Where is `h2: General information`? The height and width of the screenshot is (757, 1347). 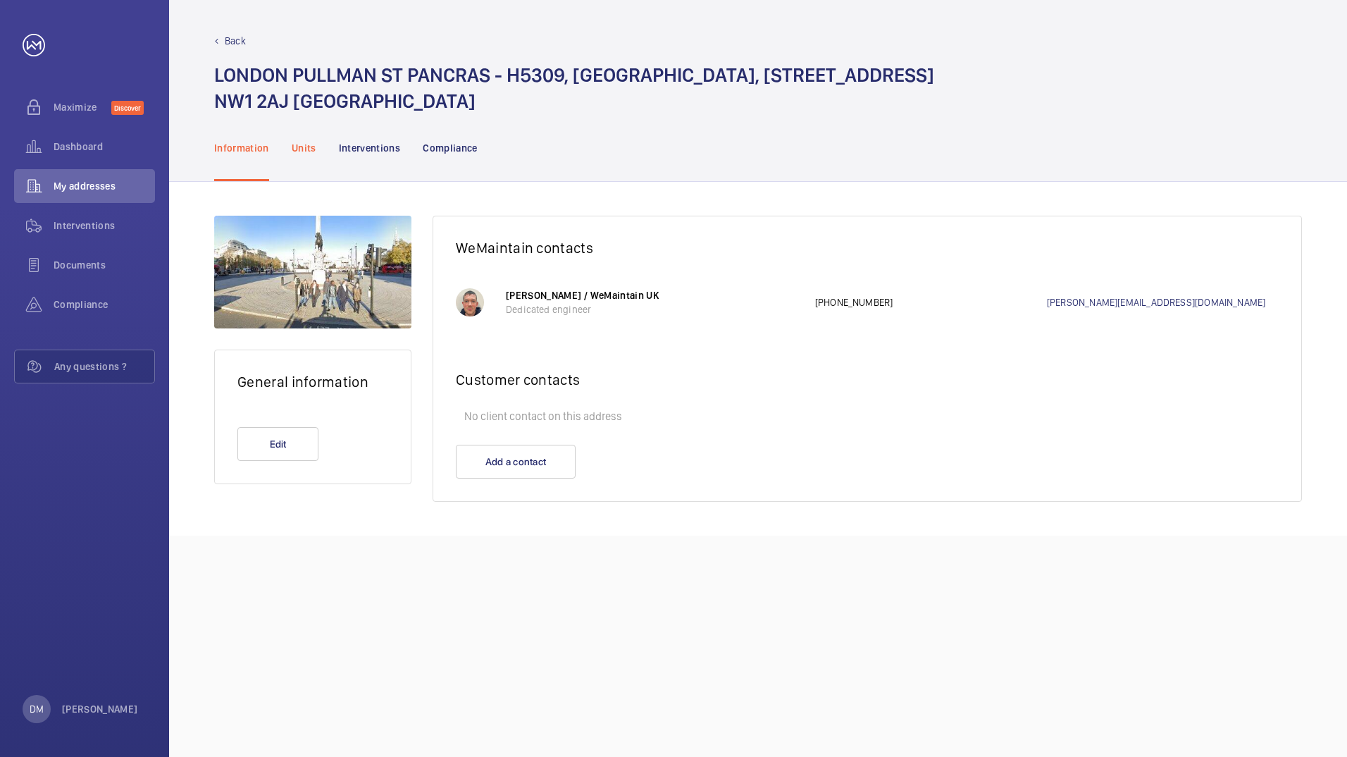 h2: General information is located at coordinates (313, 381).